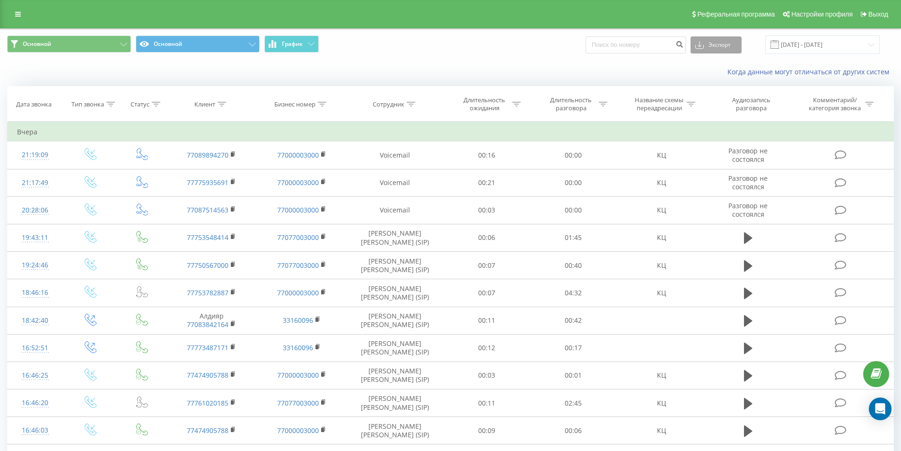 The width and height of the screenshot is (901, 451). Describe the element at coordinates (487, 183) in the screenshot. I see `td: 00:21` at that location.